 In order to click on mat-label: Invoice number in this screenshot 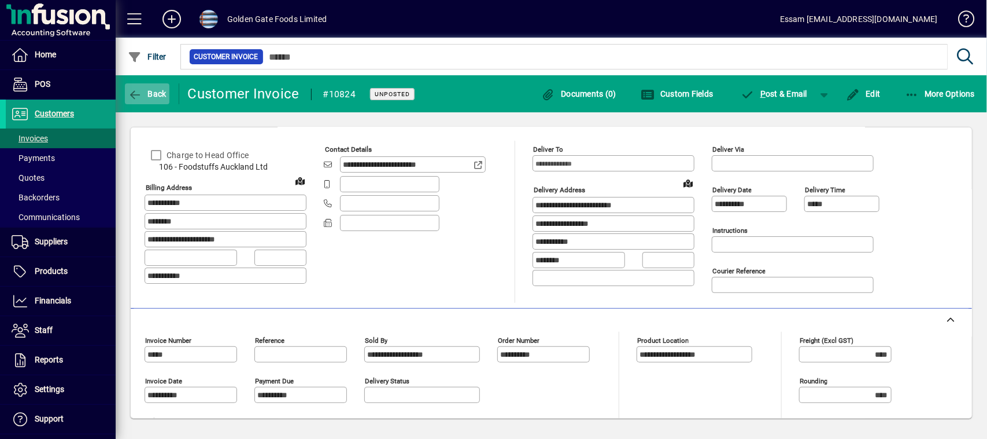, I will do `click(168, 340)`.